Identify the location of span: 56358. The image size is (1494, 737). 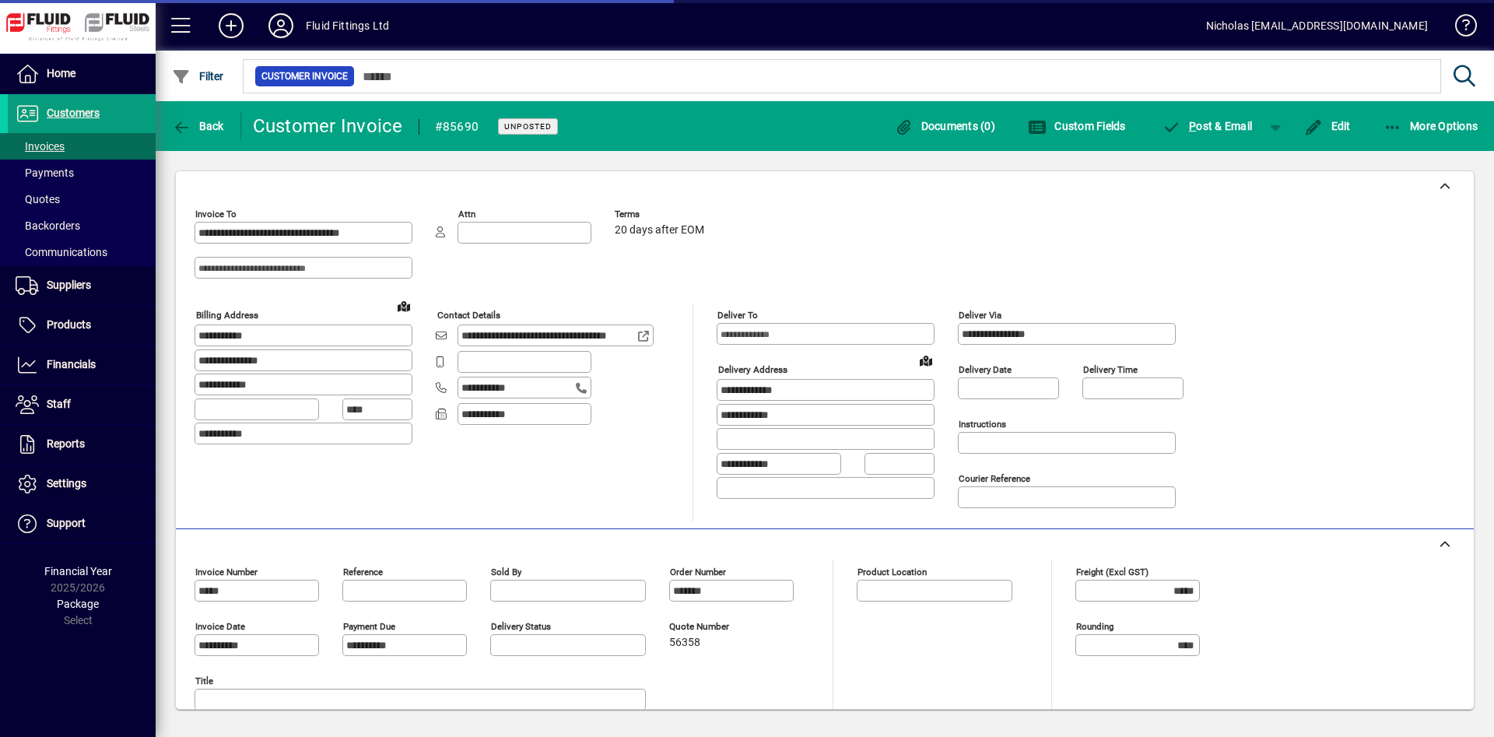
(685, 643).